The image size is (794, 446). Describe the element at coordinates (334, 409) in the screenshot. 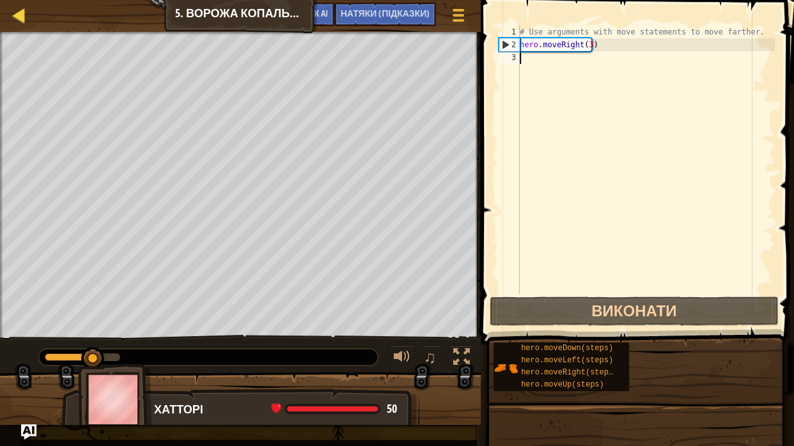

I see `div: health: 50.3 / 50.3` at that location.